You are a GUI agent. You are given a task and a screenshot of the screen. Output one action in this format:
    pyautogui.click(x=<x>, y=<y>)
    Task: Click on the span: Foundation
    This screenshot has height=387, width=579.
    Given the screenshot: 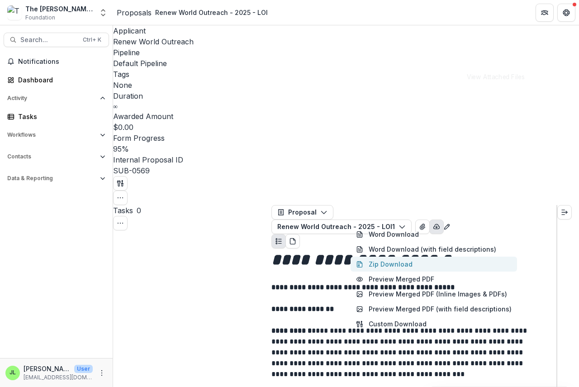 What is the action you would take?
    pyautogui.click(x=40, y=18)
    